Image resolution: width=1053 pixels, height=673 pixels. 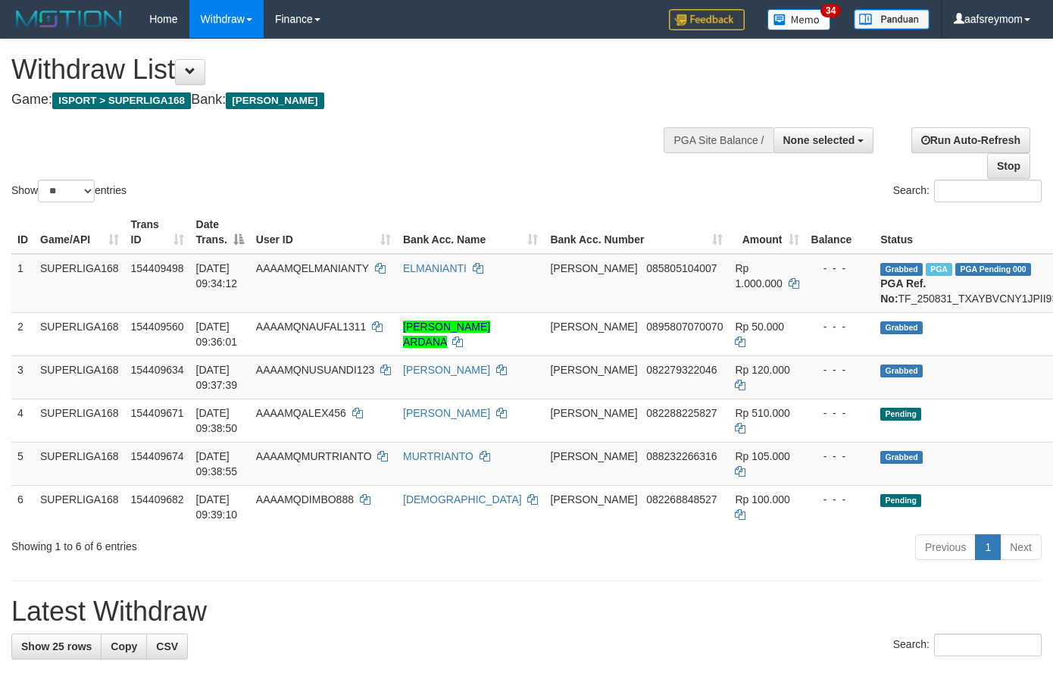 I want to click on span: Rp 1.000.000, so click(x=758, y=276).